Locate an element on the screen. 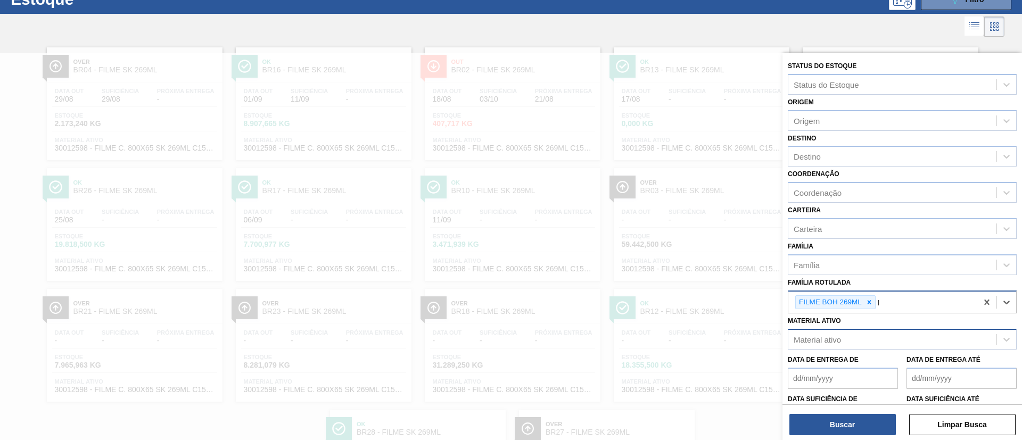 The width and height of the screenshot is (1022, 440). label: Data suficiência até is located at coordinates (943, 399).